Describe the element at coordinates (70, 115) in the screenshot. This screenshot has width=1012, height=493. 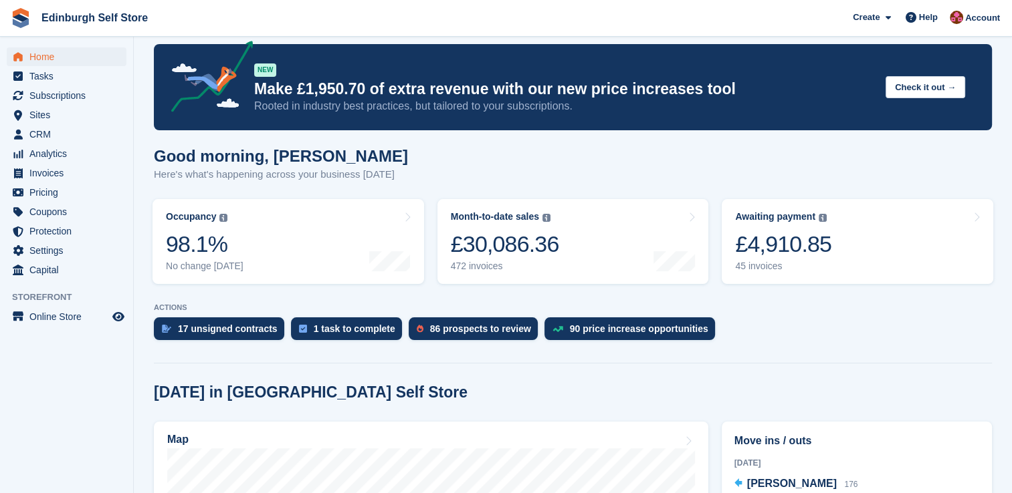
I see `span: Sites` at that location.